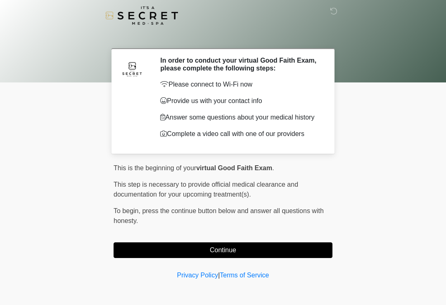 The height and width of the screenshot is (305, 446). Describe the element at coordinates (142, 15) in the screenshot. I see `img: It's A Secret Med Spa Logo` at that location.